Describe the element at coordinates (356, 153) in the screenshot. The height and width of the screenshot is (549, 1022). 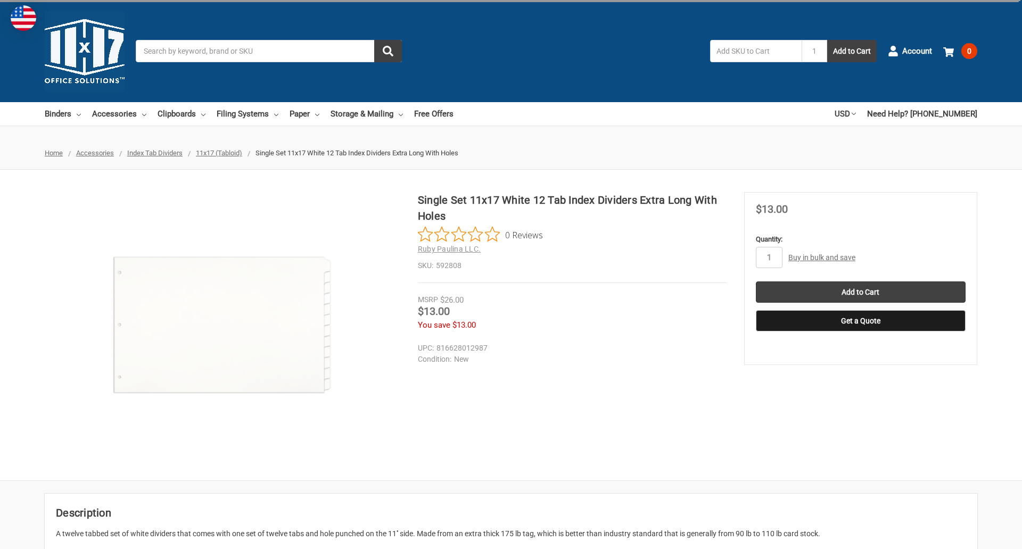
I see `span: Single Set 11x17 White 12 Tab Index Dividers Extra Long With Holes` at that location.